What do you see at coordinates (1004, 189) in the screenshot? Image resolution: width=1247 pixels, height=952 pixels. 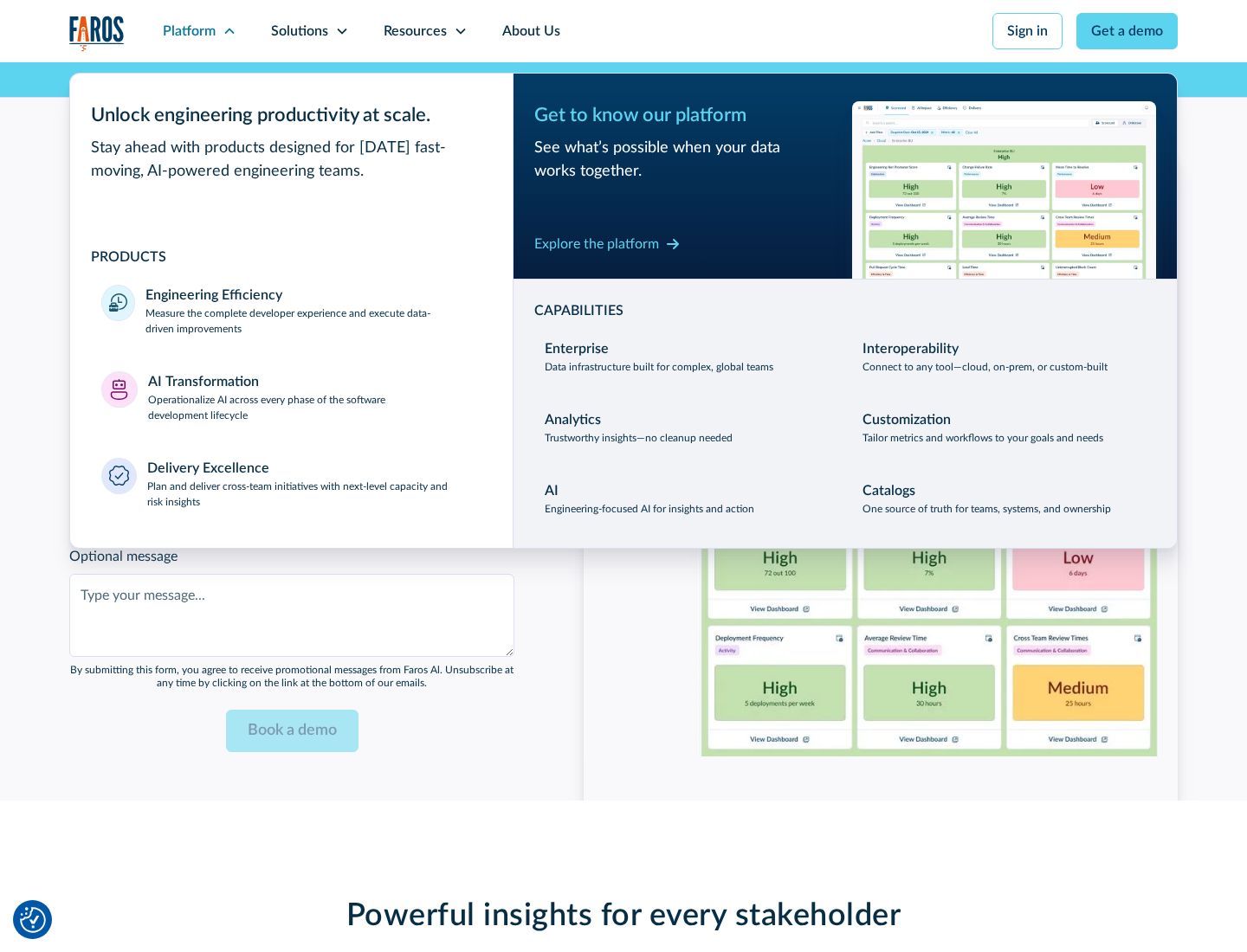 I see `img: Workflow productivity trends heatmap chart` at bounding box center [1004, 189].